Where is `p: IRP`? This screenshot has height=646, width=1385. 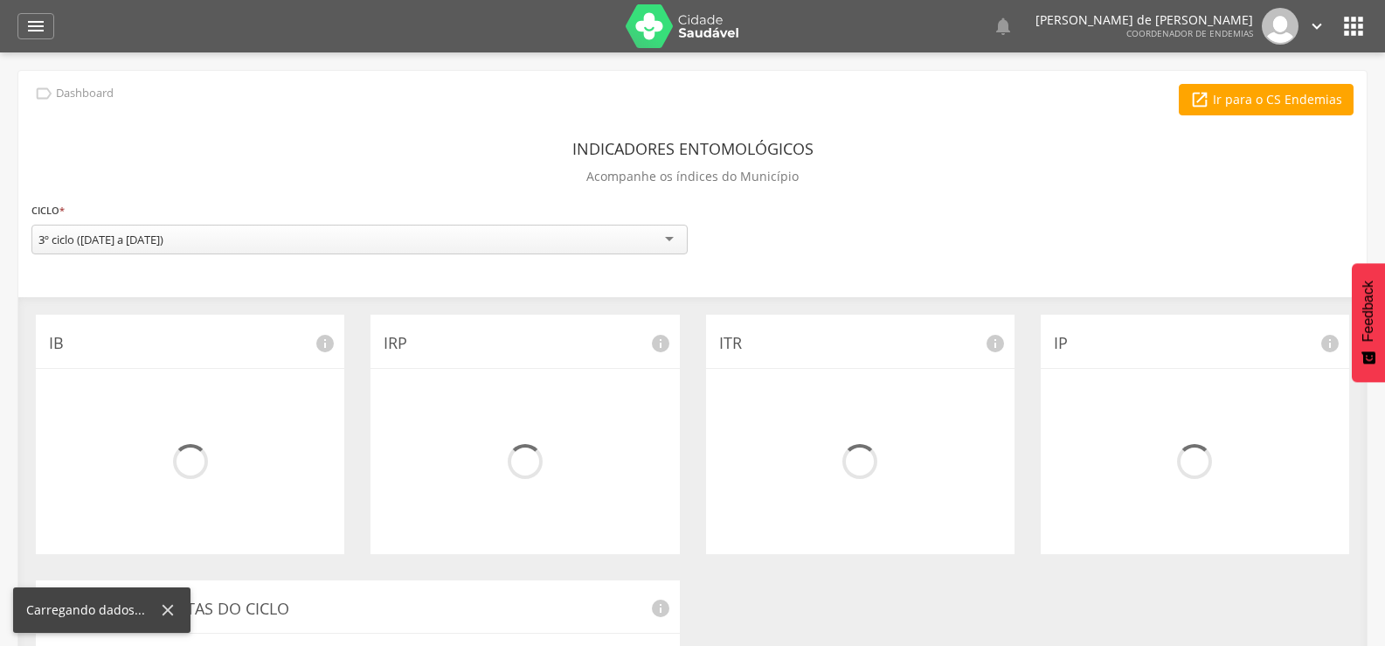 p: IRP is located at coordinates (524, 343).